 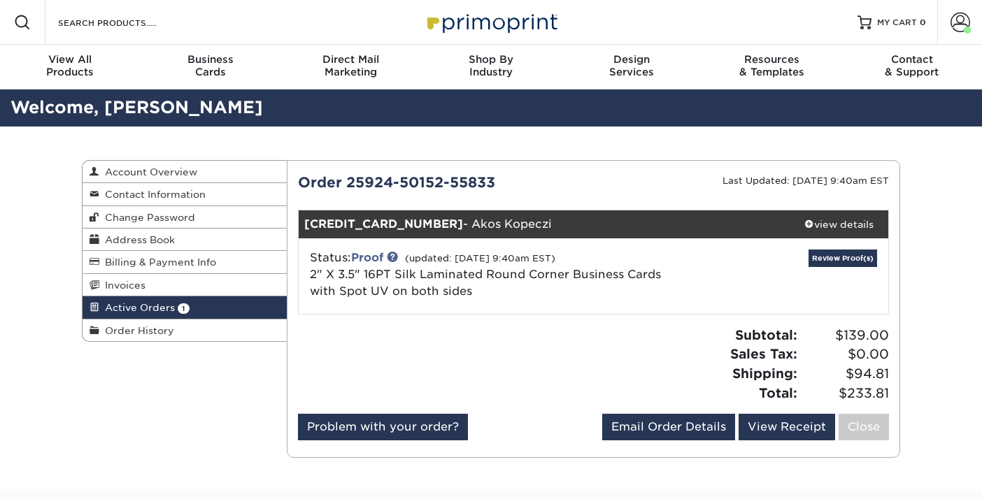 I want to click on a: view details, so click(x=838, y=224).